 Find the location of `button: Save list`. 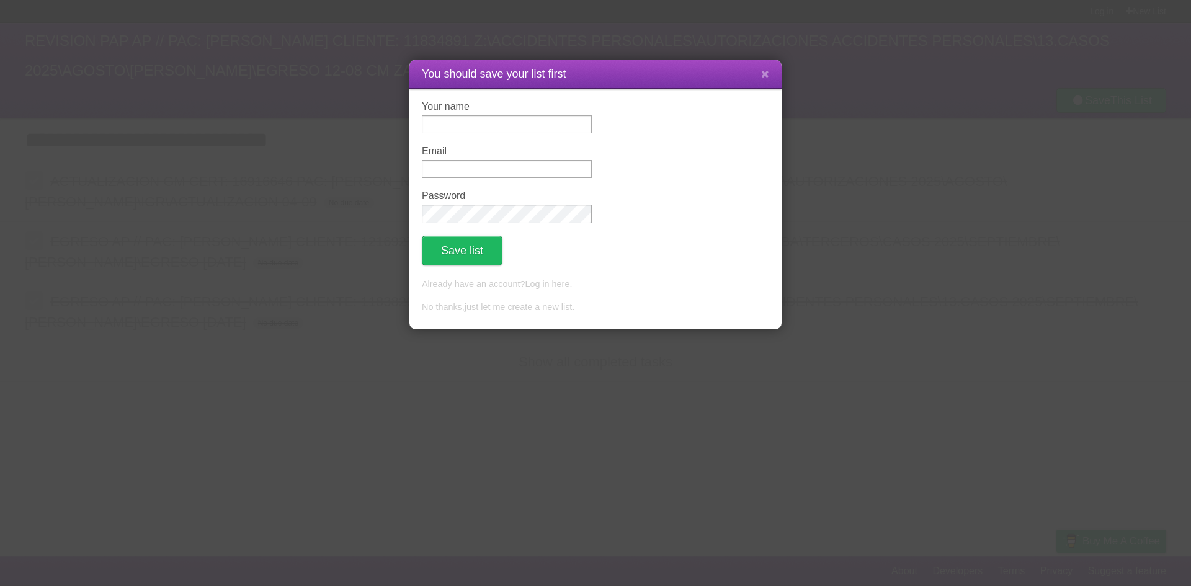

button: Save list is located at coordinates (462, 251).